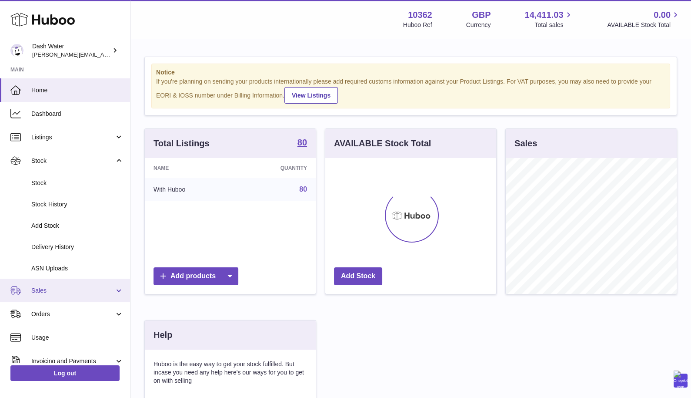  I want to click on th: Name, so click(190, 168).